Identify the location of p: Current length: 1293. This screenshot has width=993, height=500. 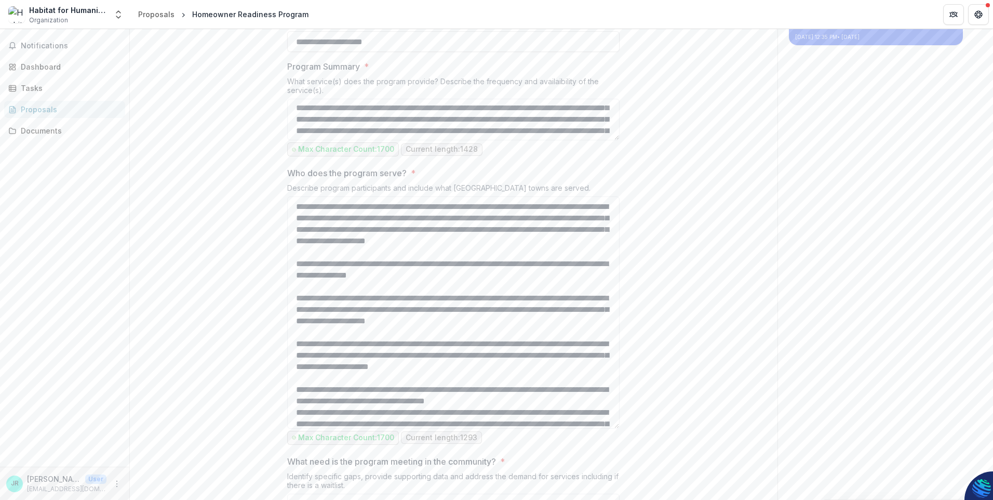
(441, 437).